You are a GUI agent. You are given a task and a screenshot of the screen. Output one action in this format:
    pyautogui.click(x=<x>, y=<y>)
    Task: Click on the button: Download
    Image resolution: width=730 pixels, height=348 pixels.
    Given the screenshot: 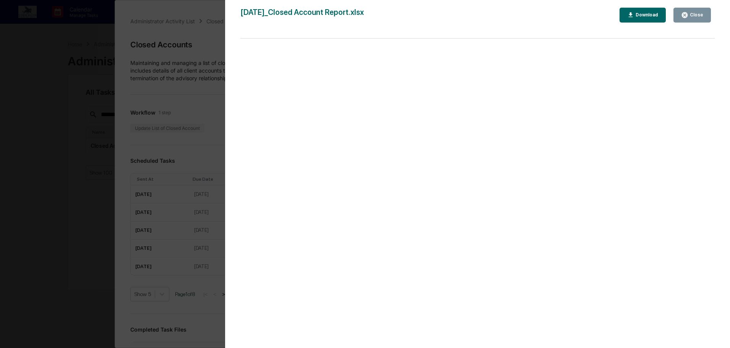 What is the action you would take?
    pyautogui.click(x=642, y=15)
    